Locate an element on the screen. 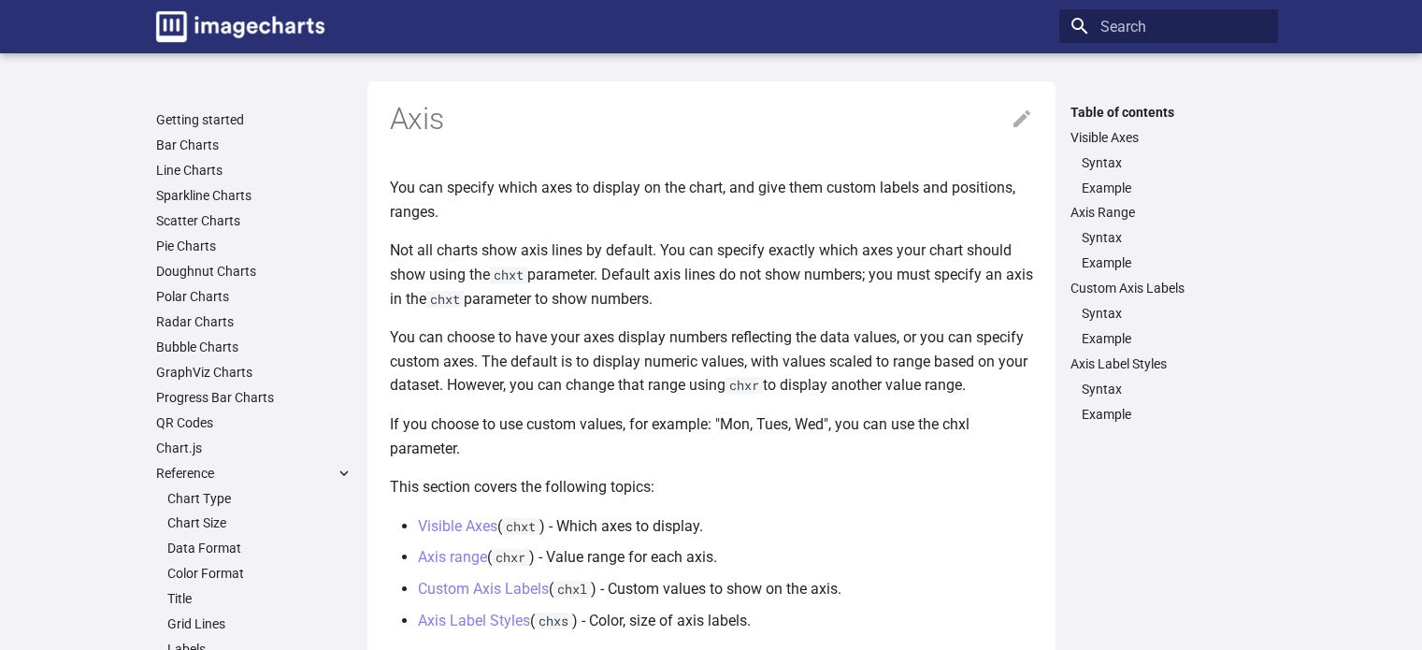  nav: Custom Axis Labels is located at coordinates (1168, 325).